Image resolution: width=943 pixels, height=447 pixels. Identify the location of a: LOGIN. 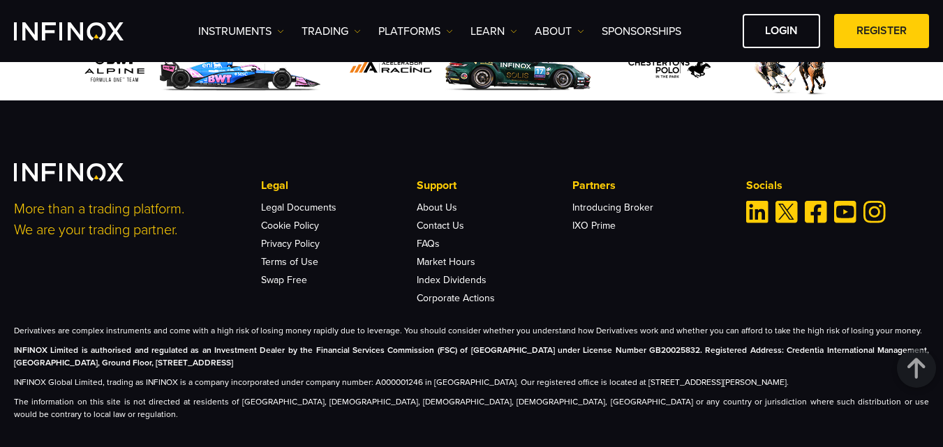
(781, 31).